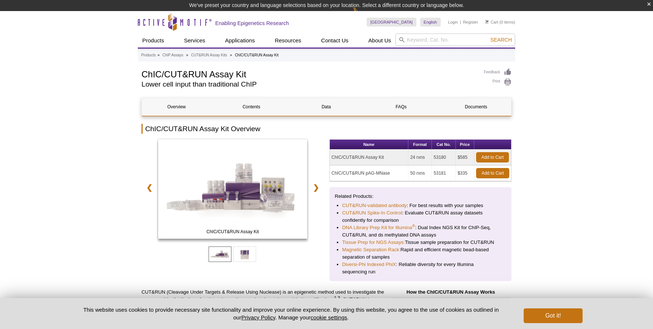  I want to click on a: CUT&RUN-validated antibody, so click(374, 206).